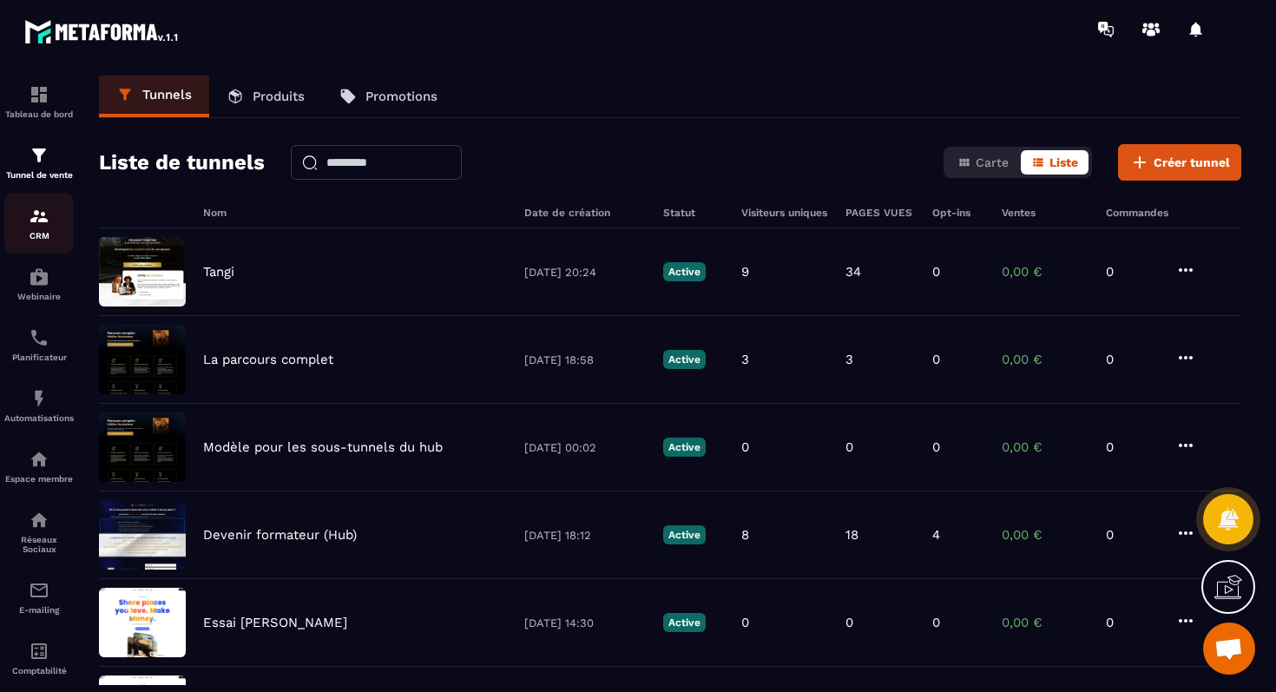 Image resolution: width=1276 pixels, height=692 pixels. I want to click on p: 8, so click(745, 535).